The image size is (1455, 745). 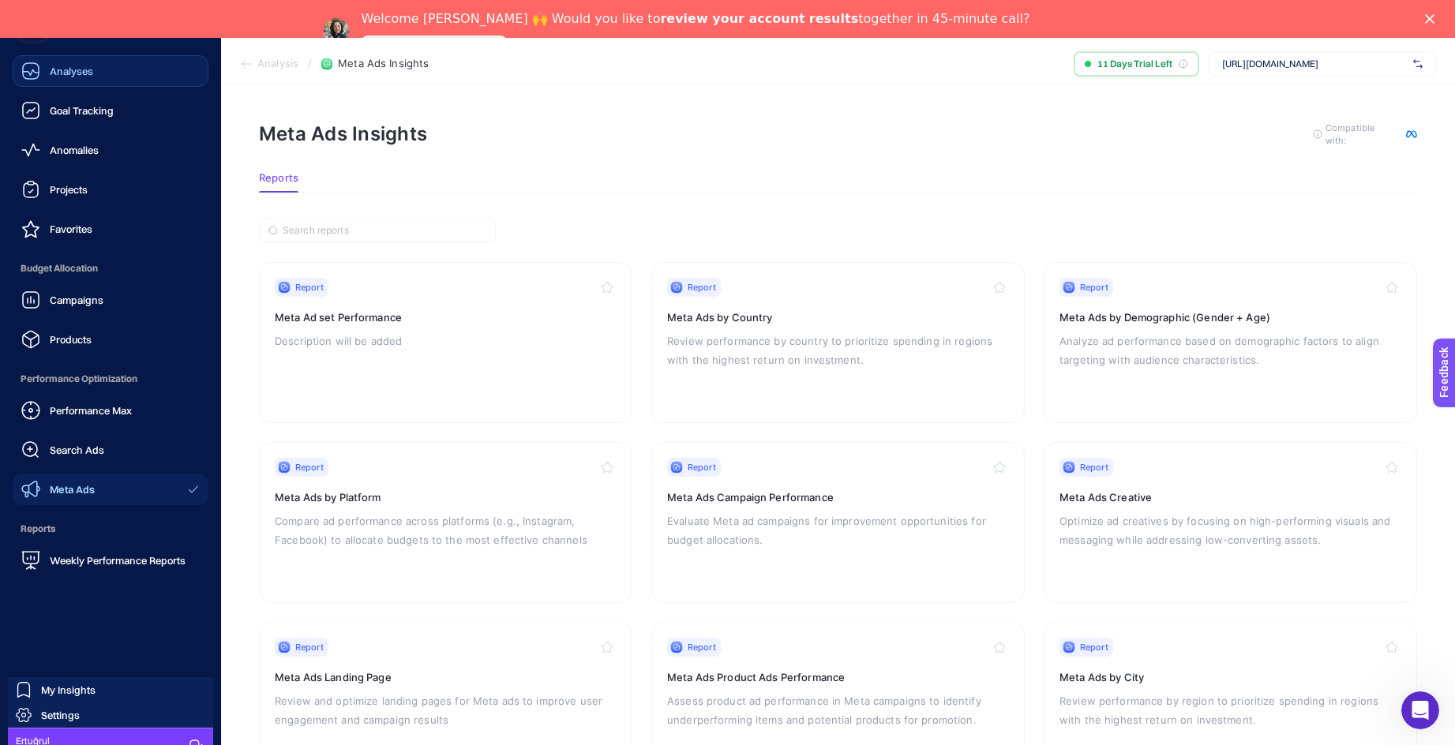 What do you see at coordinates (343, 133) in the screenshot?
I see `h1: Meta Ads Insights` at bounding box center [343, 133].